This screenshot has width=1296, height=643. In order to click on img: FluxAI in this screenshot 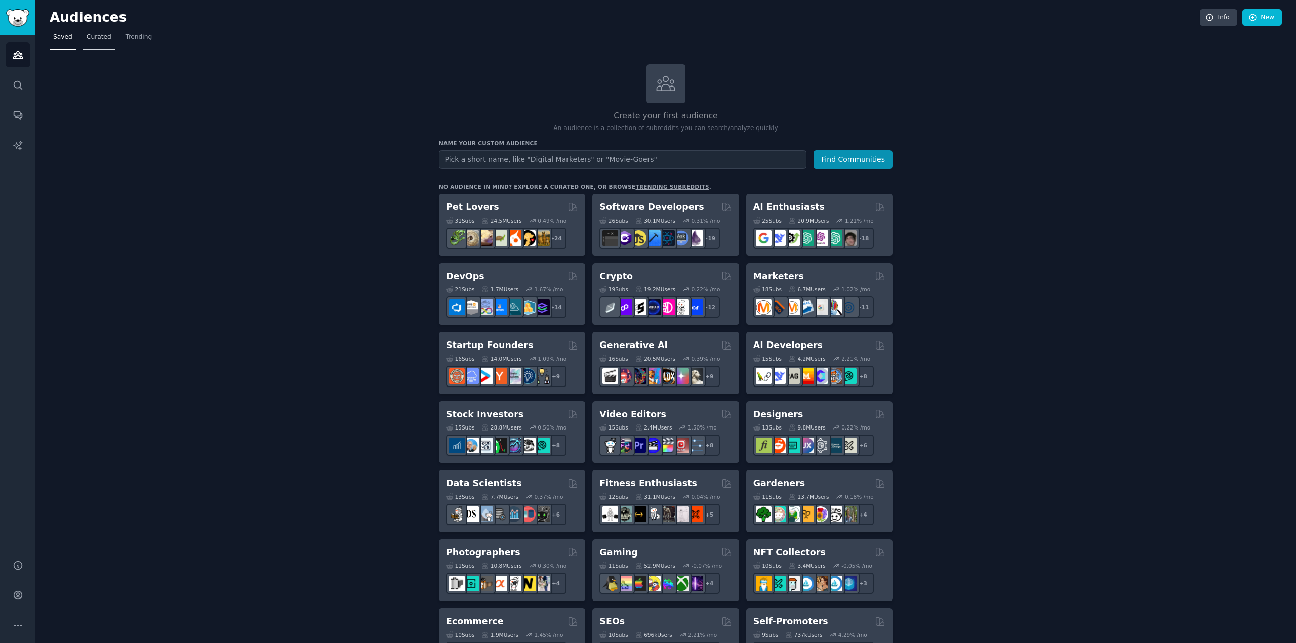, I will do `click(667, 376)`.